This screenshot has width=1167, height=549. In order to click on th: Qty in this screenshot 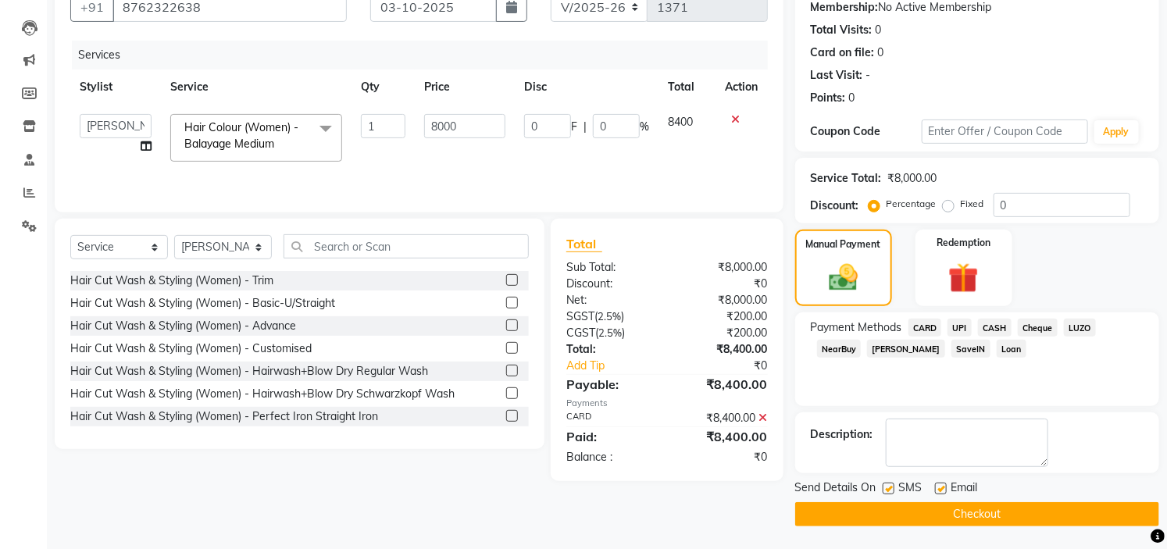, I will do `click(383, 87)`.